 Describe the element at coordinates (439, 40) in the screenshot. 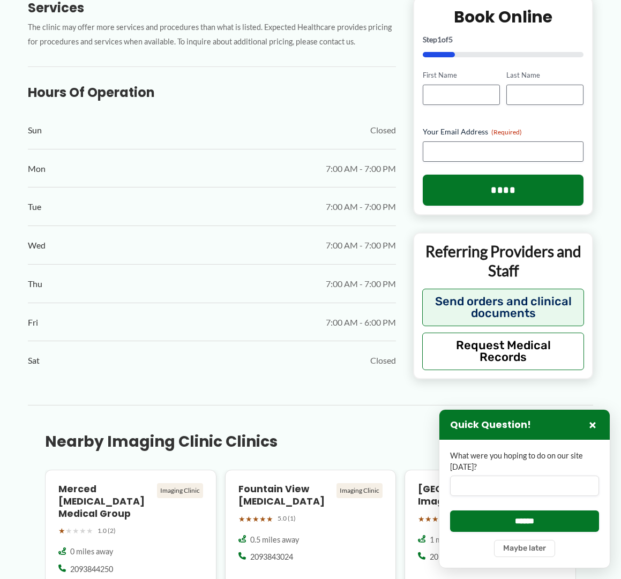

I see `span: 1` at that location.